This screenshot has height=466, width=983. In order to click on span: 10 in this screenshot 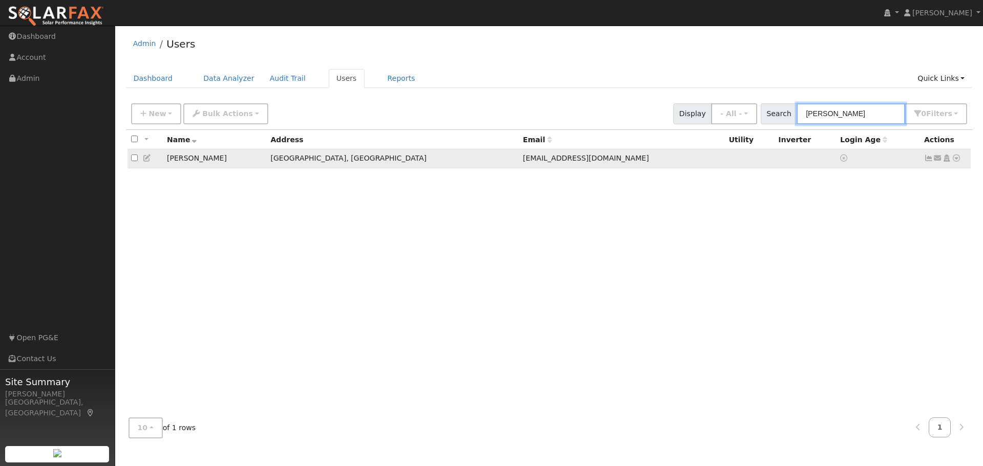, I will do `click(143, 428)`.